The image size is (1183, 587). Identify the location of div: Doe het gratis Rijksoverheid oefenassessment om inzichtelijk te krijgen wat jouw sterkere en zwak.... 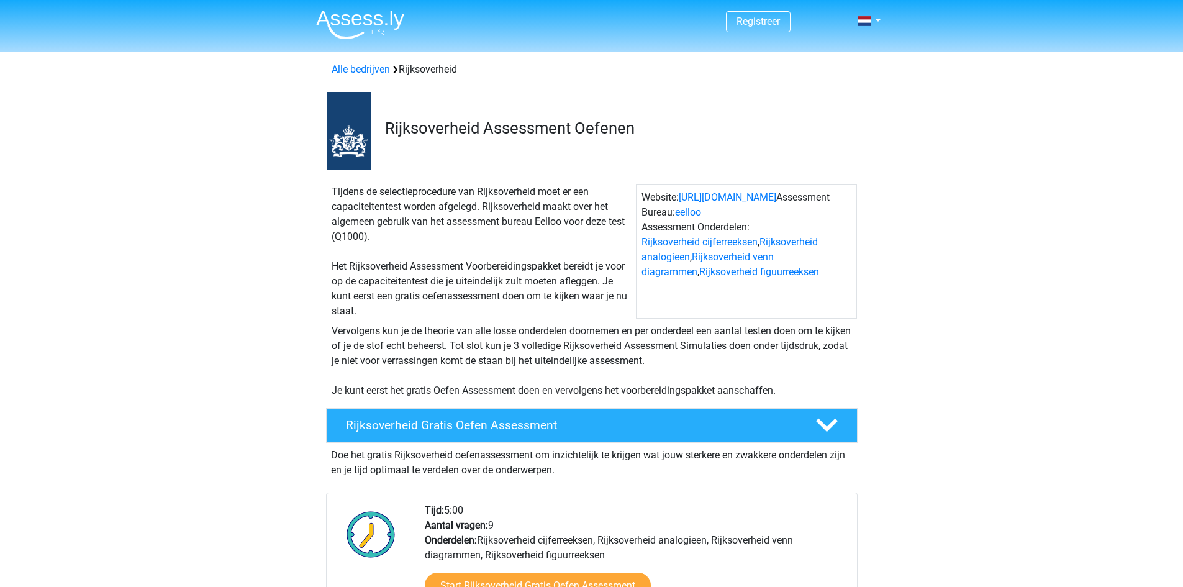
(592, 460).